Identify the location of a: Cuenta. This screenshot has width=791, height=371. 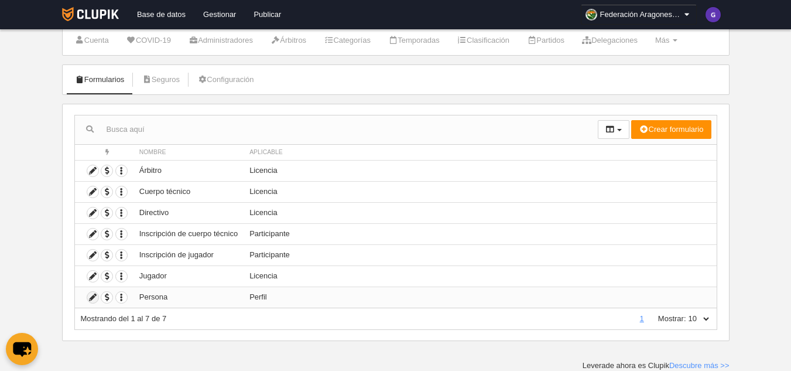
(92, 40).